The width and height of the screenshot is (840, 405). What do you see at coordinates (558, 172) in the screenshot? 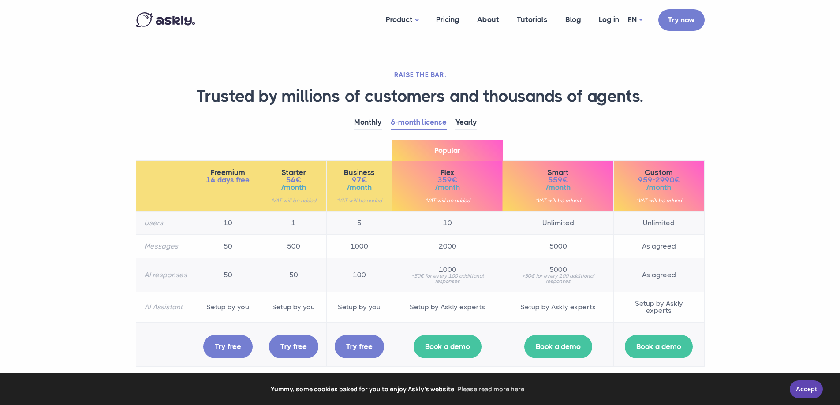
I see `span: Smart` at bounding box center [558, 172].